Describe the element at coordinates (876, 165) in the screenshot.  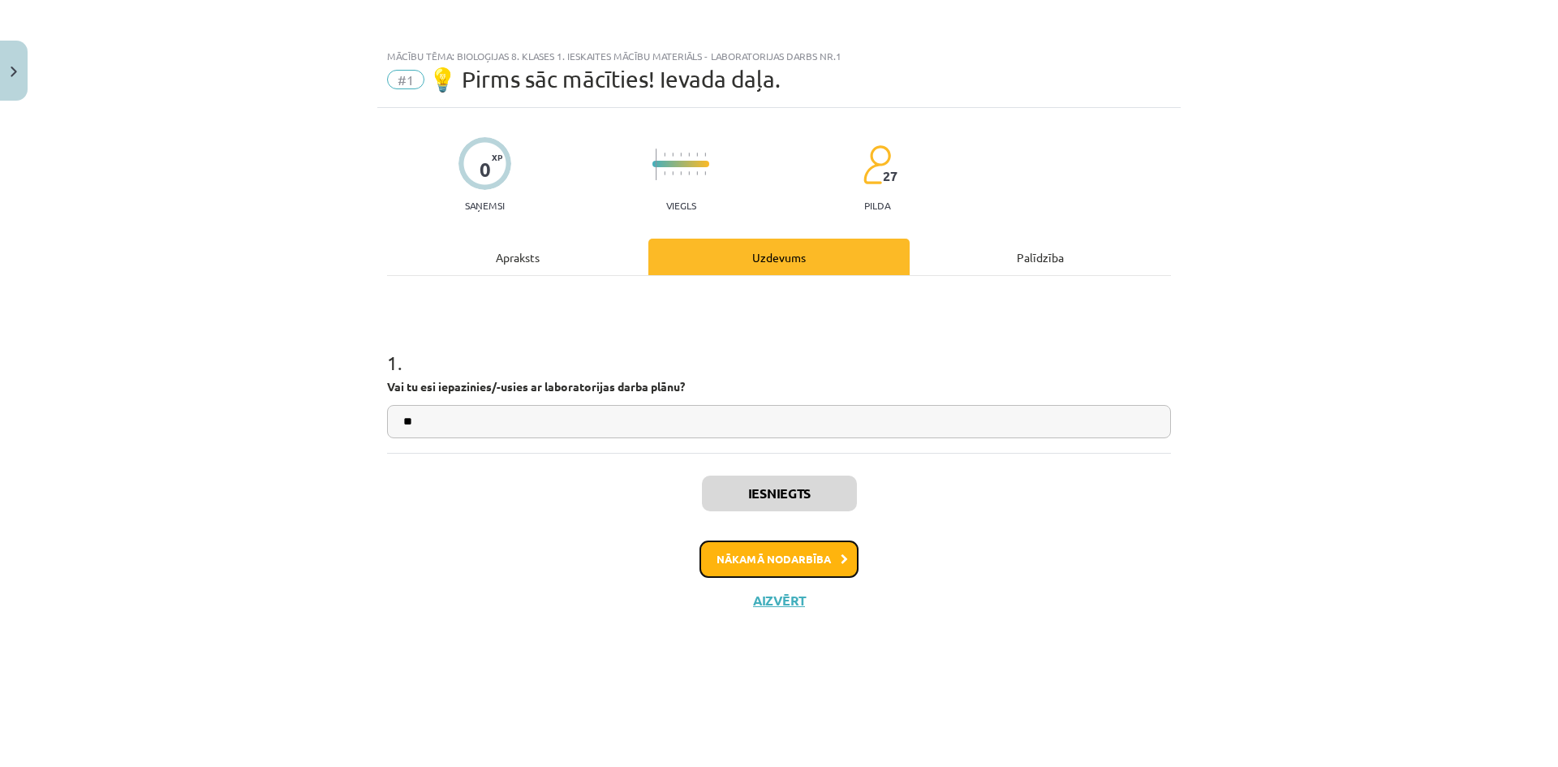
I see `img: students-c634bb4e5e11cddfef0936a35e636f08e4e9abd3cc4e673bd6f9a4125e45ecb1.svg` at that location.